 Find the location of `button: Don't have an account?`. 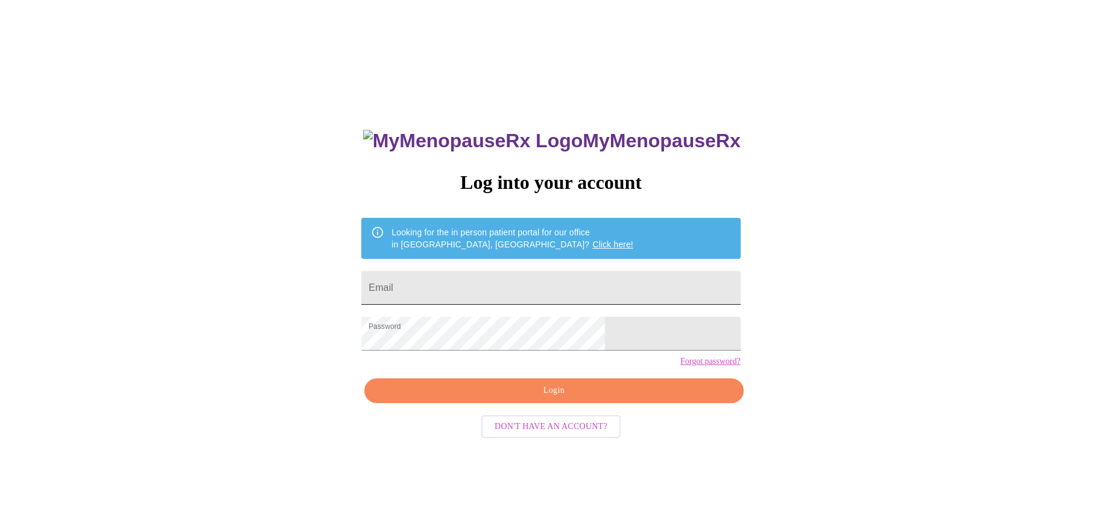

button: Don't have an account? is located at coordinates (551, 426).